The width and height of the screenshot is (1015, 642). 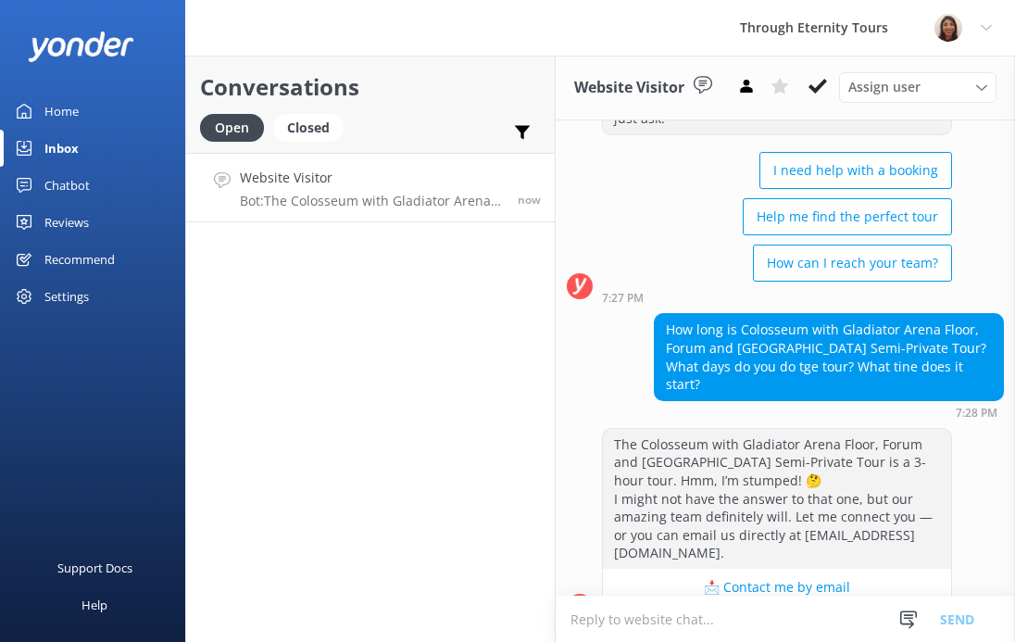 What do you see at coordinates (94, 568) in the screenshot?
I see `div: Support Docs` at bounding box center [94, 568].